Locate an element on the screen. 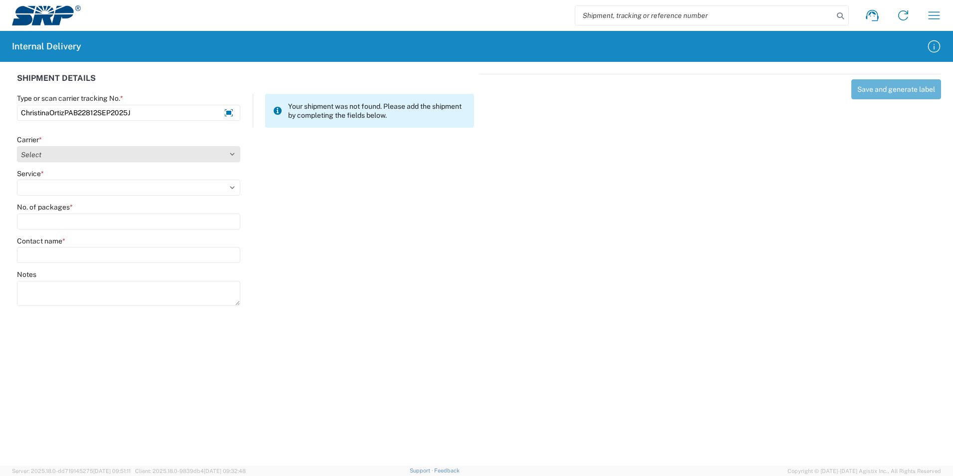 The width and height of the screenshot is (953, 476). a: Feedback is located at coordinates (447, 470).